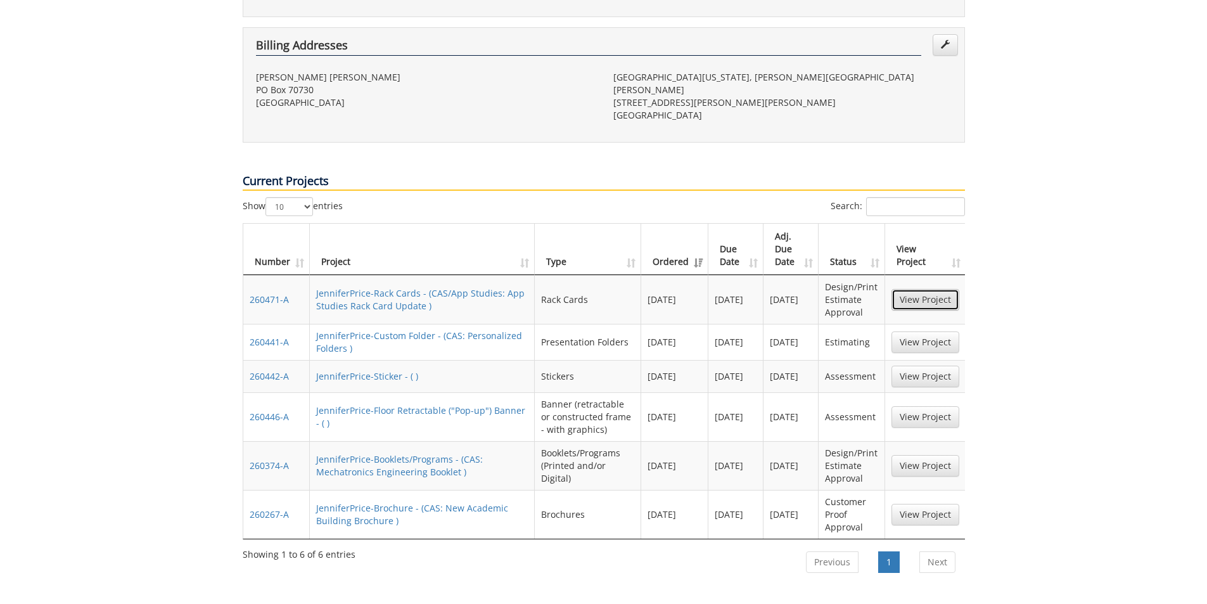 The image size is (1207, 604). I want to click on th: Due Date: activate to sort column ascending, so click(735, 249).